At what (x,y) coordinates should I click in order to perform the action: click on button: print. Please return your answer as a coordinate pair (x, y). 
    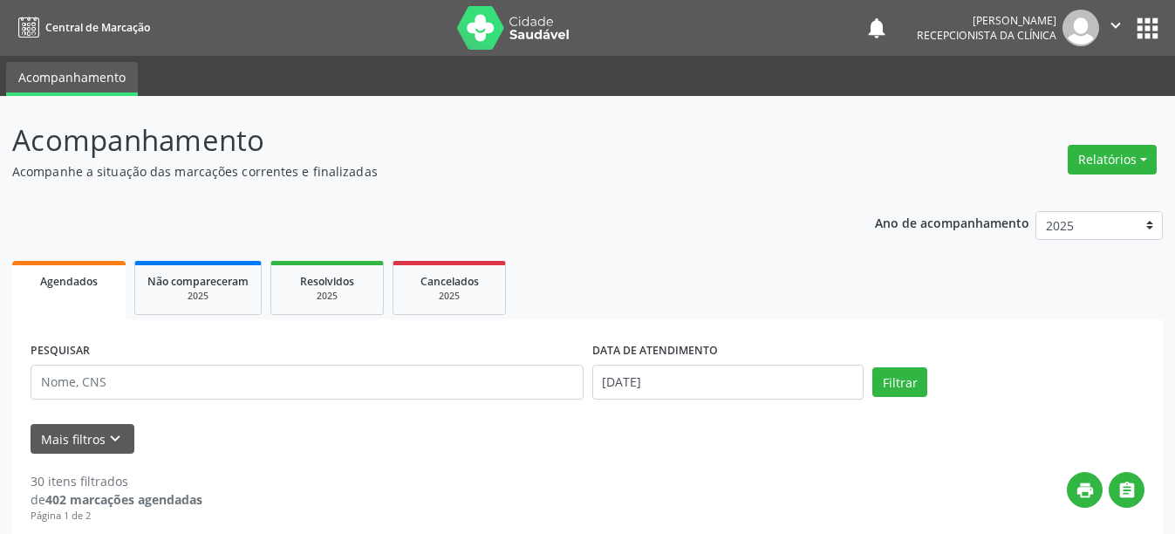
    Looking at the image, I should click on (1085, 490).